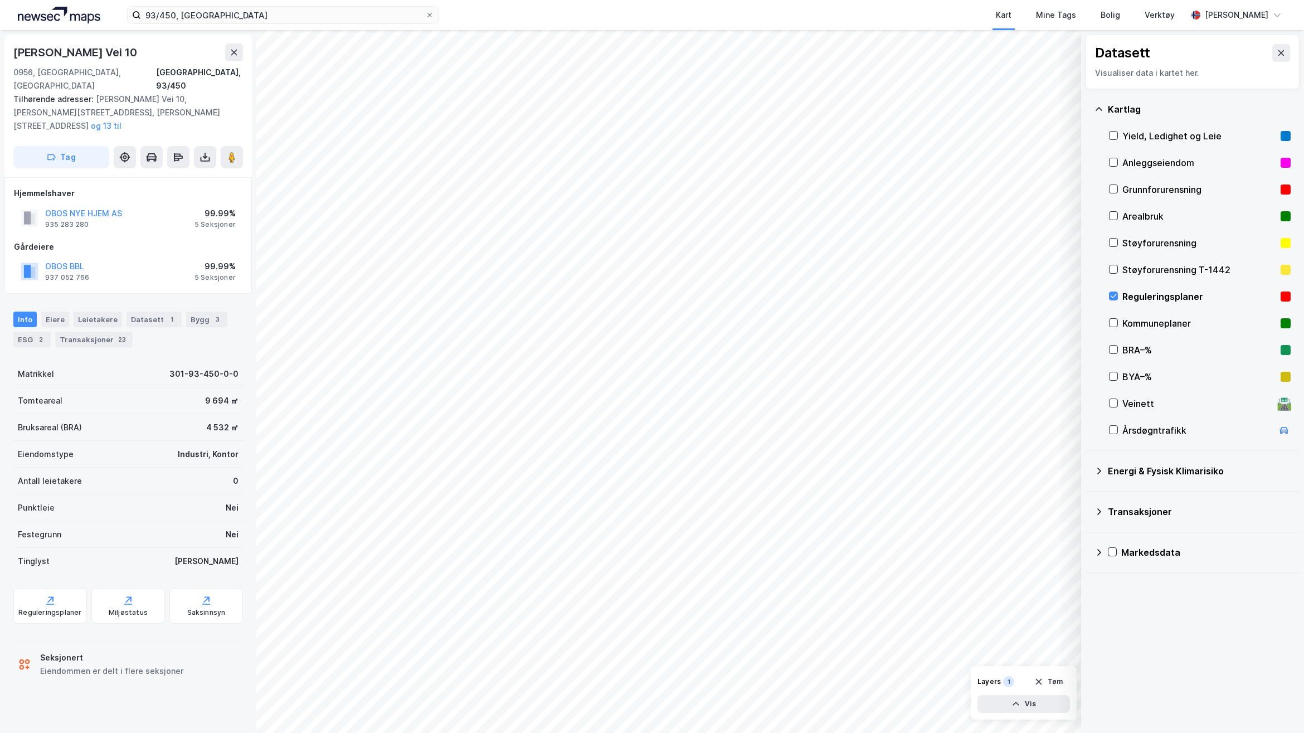  I want to click on button: Tag, so click(61, 157).